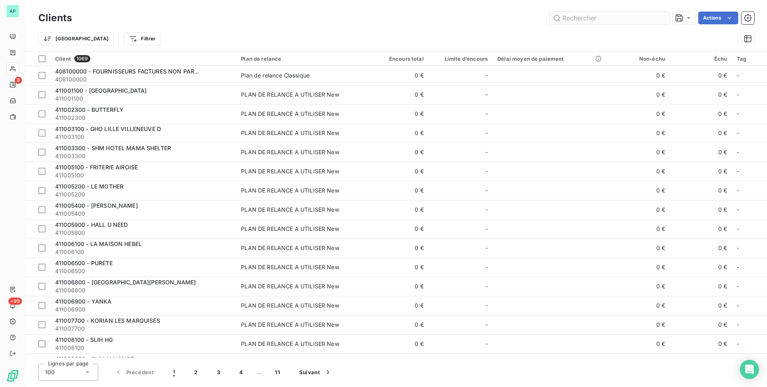  What do you see at coordinates (275, 75) in the screenshot?
I see `div: Plan de relance Classique` at bounding box center [275, 75].